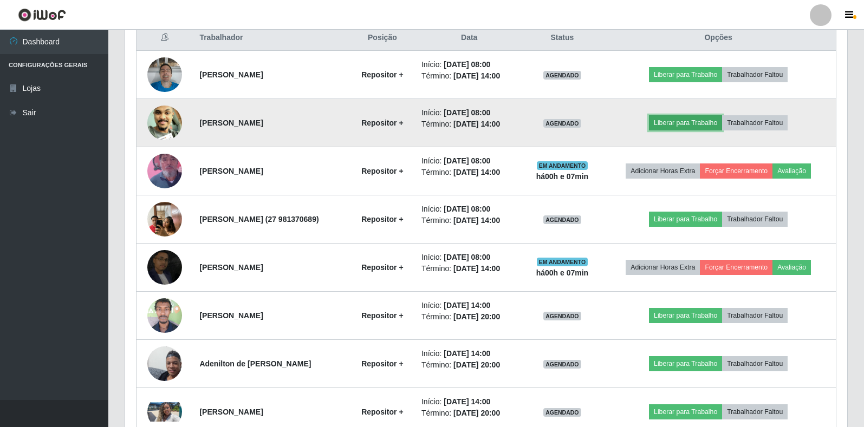  Describe the element at coordinates (165, 123) in the screenshot. I see `img: 1750683427241.jpeg` at that location.